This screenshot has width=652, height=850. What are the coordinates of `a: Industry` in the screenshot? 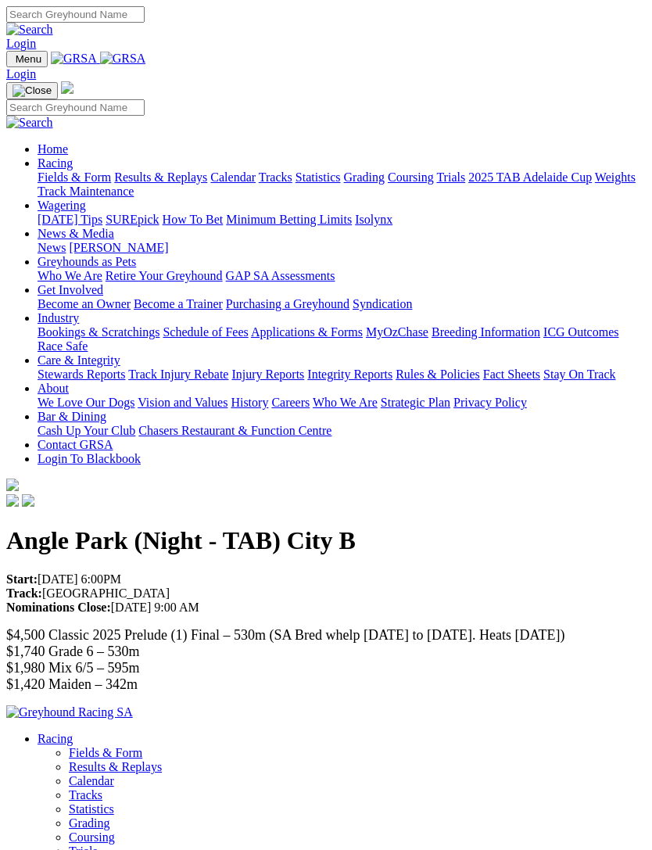 It's located at (58, 317).